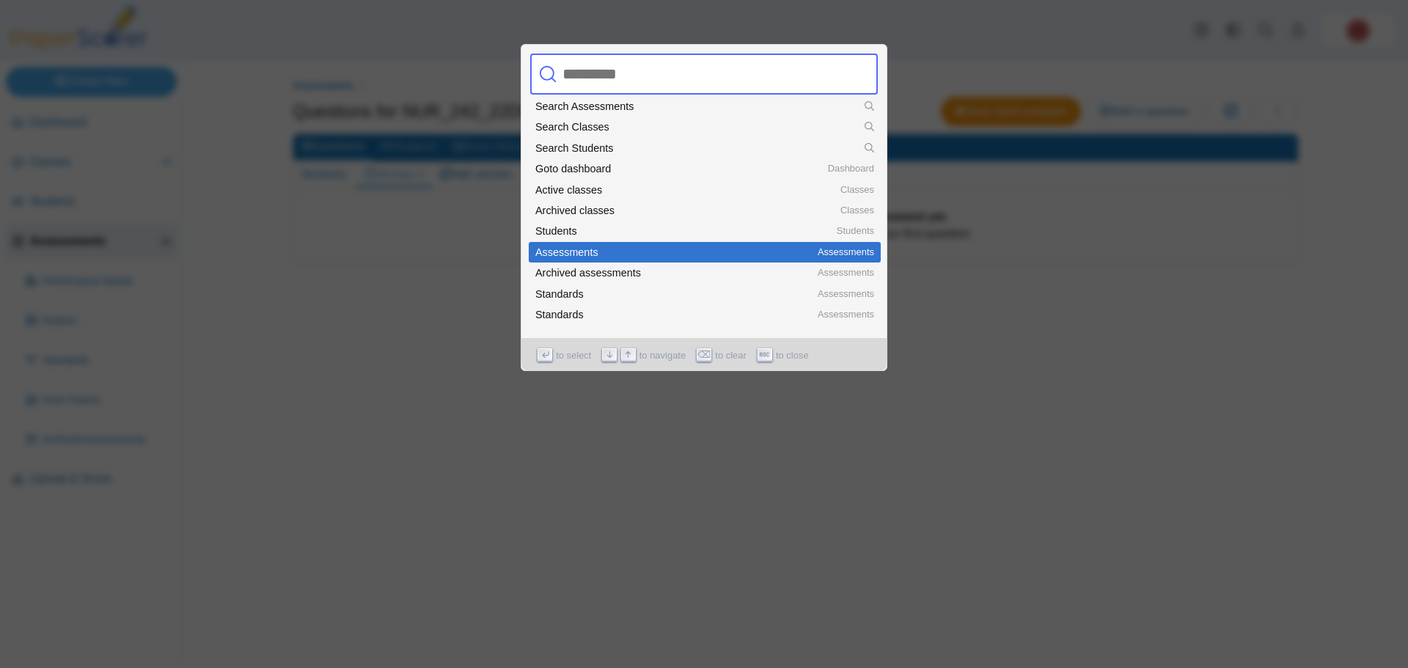 The width and height of the screenshot is (1408, 668). Describe the element at coordinates (705, 148) in the screenshot. I see `div: Search Students` at that location.